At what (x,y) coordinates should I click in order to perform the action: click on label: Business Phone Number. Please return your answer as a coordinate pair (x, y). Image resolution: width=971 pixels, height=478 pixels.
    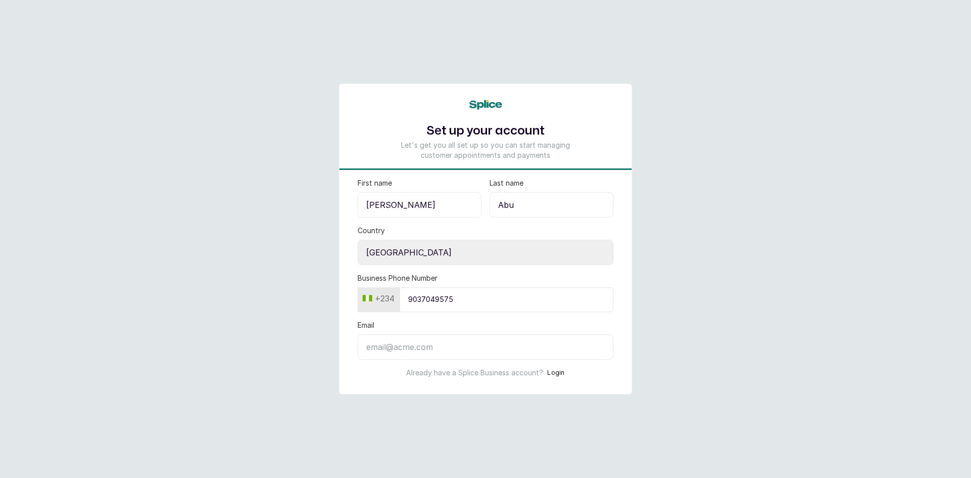
    Looking at the image, I should click on (397, 278).